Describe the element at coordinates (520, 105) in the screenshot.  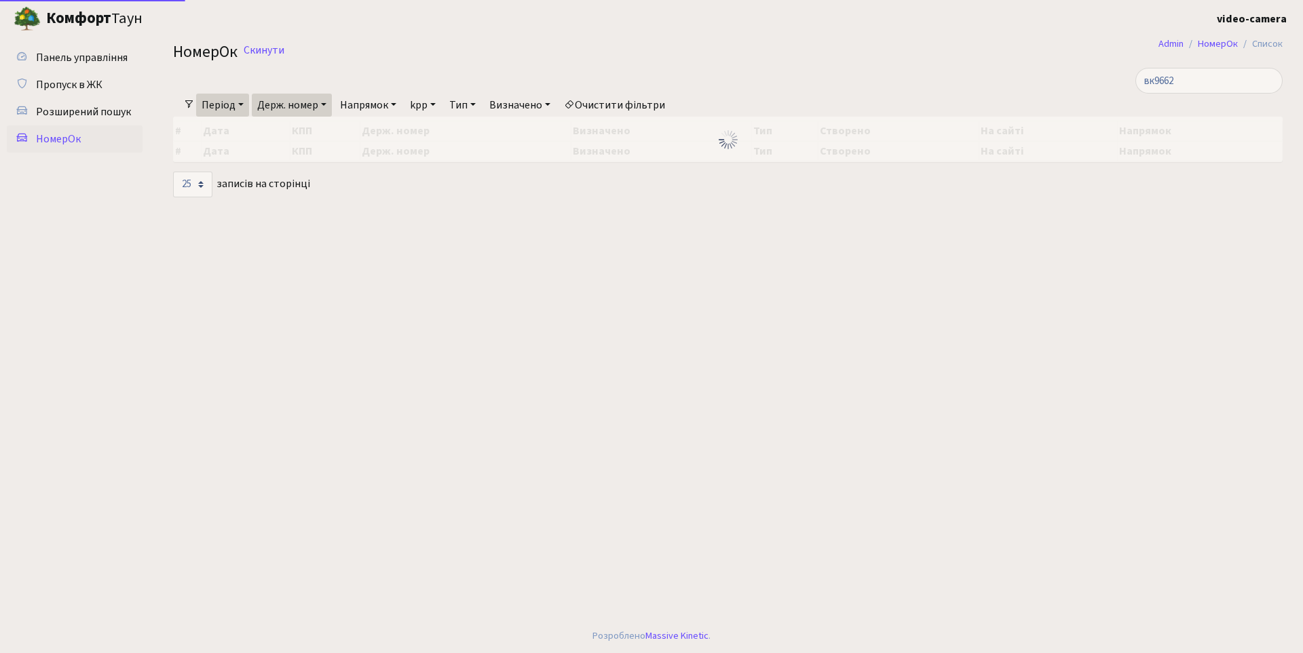
I see `a: Визначено` at that location.